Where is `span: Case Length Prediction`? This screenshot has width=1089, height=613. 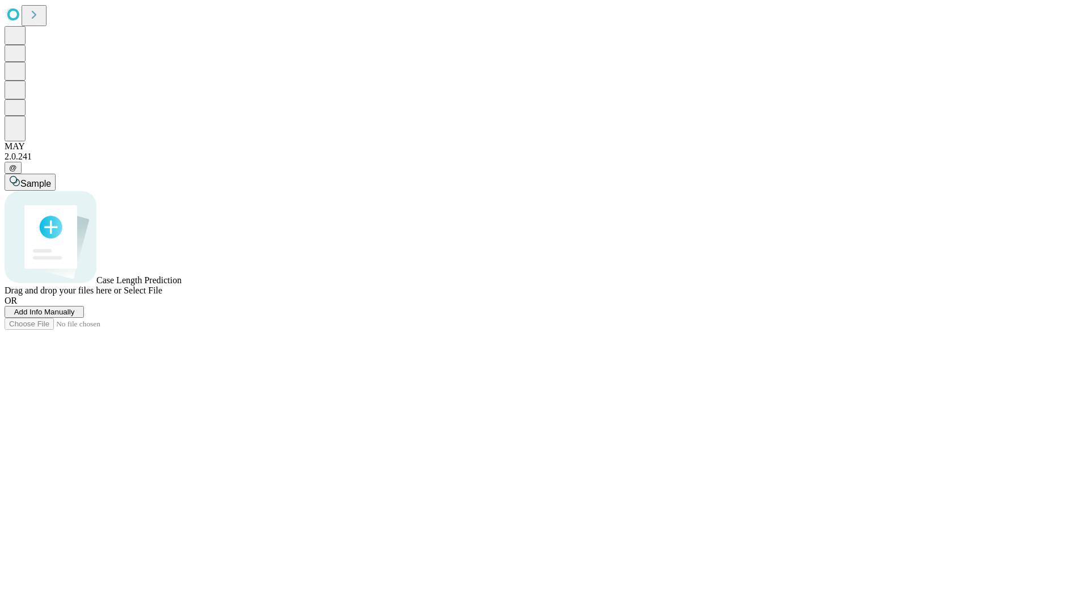 span: Case Length Prediction is located at coordinates (139, 280).